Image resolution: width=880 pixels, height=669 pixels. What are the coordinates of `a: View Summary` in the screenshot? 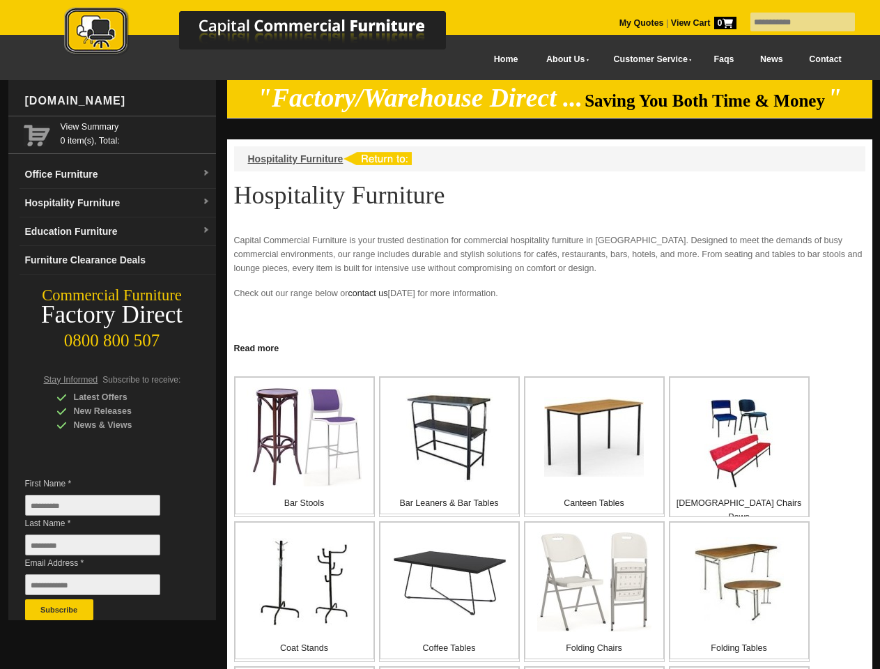 It's located at (135, 127).